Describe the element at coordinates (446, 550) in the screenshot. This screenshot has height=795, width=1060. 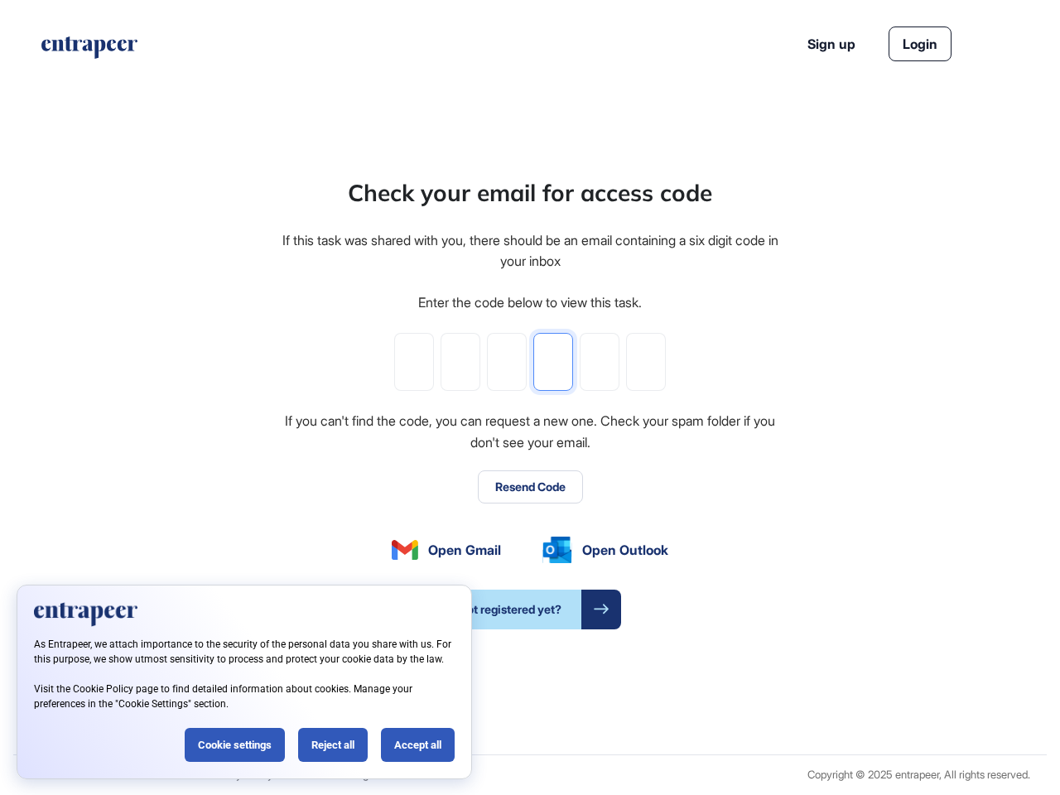
I see `a: Open Gmail` at that location.